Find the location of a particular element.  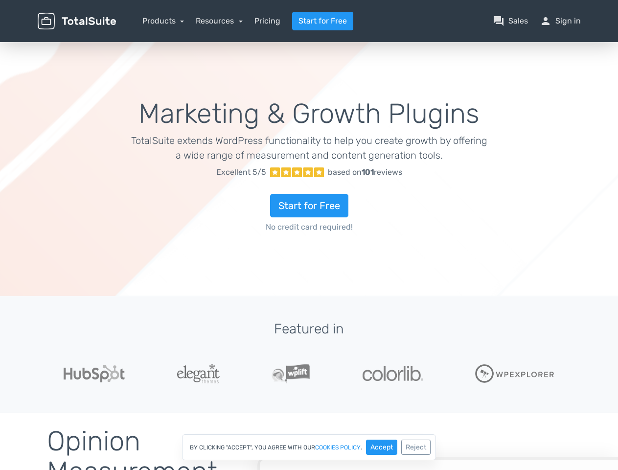

img: TotalSuite for WordPress is located at coordinates (77, 21).